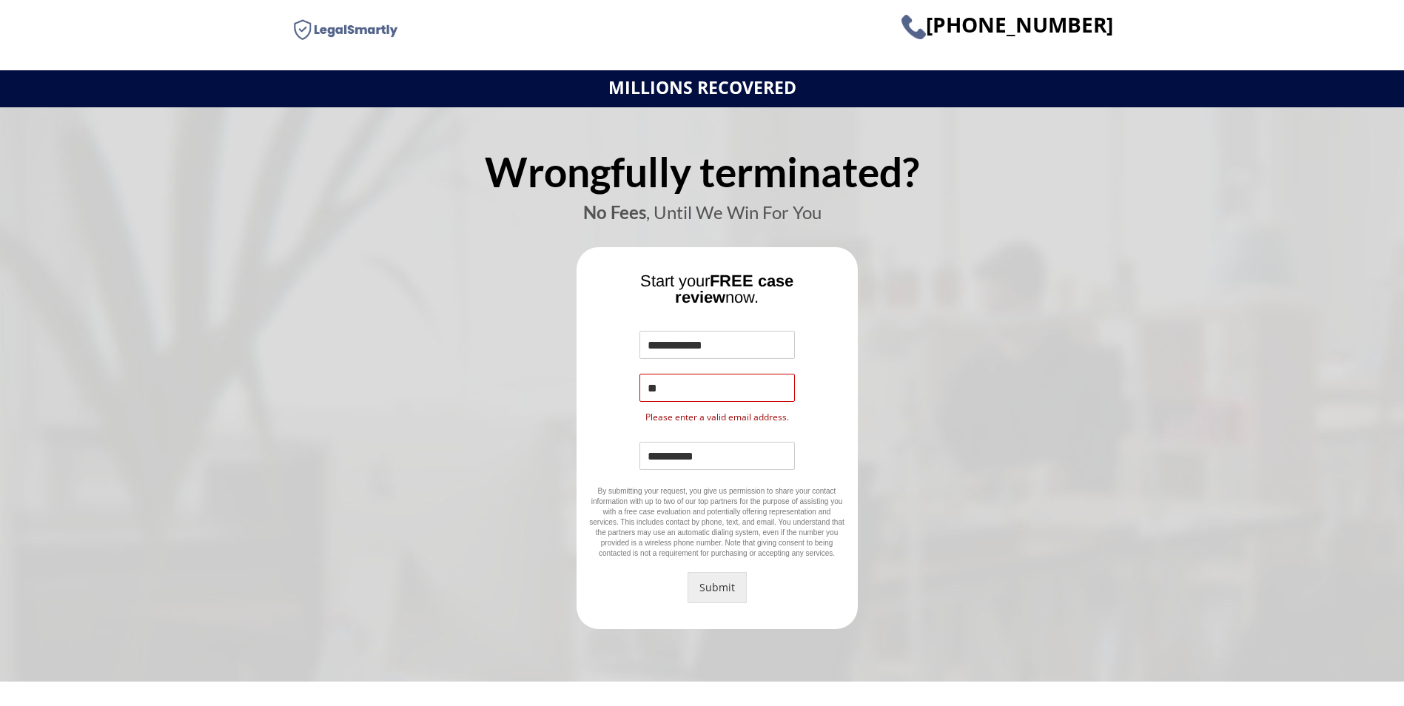 The image size is (1404, 706). What do you see at coordinates (717, 417) in the screenshot?
I see `label: Please enter a valid email address.` at bounding box center [717, 417].